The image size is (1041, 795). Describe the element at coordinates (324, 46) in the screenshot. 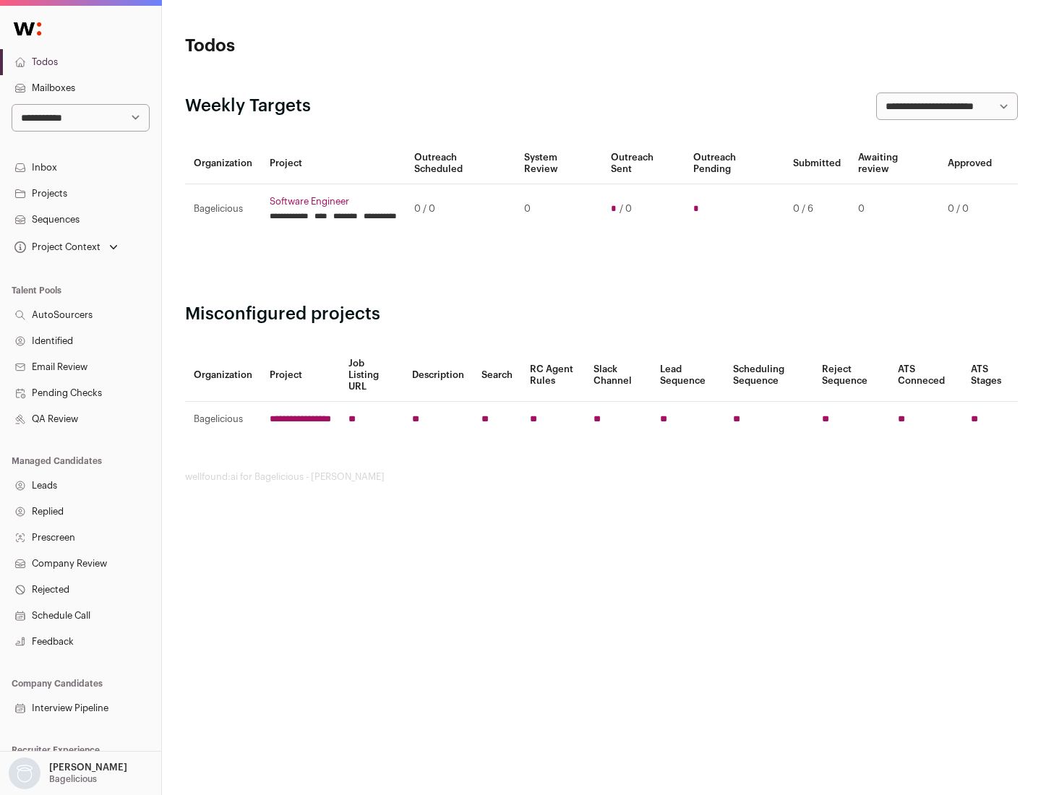

I see `h1: Todos` at that location.